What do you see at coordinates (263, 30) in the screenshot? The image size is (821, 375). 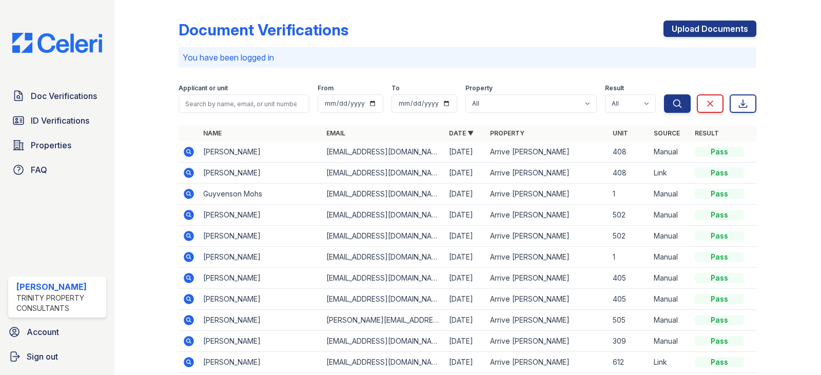 I see `div: Document Verifications` at bounding box center [263, 30].